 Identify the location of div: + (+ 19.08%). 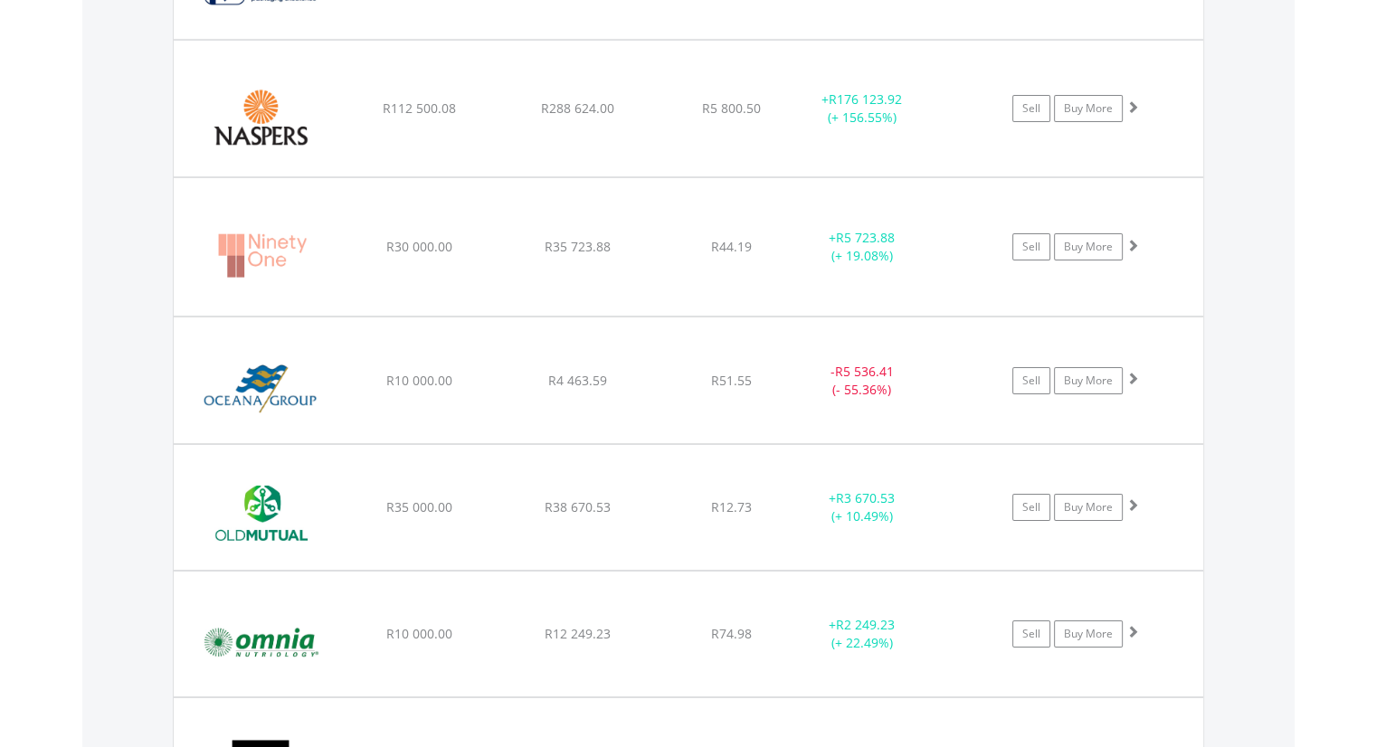
(862, 247).